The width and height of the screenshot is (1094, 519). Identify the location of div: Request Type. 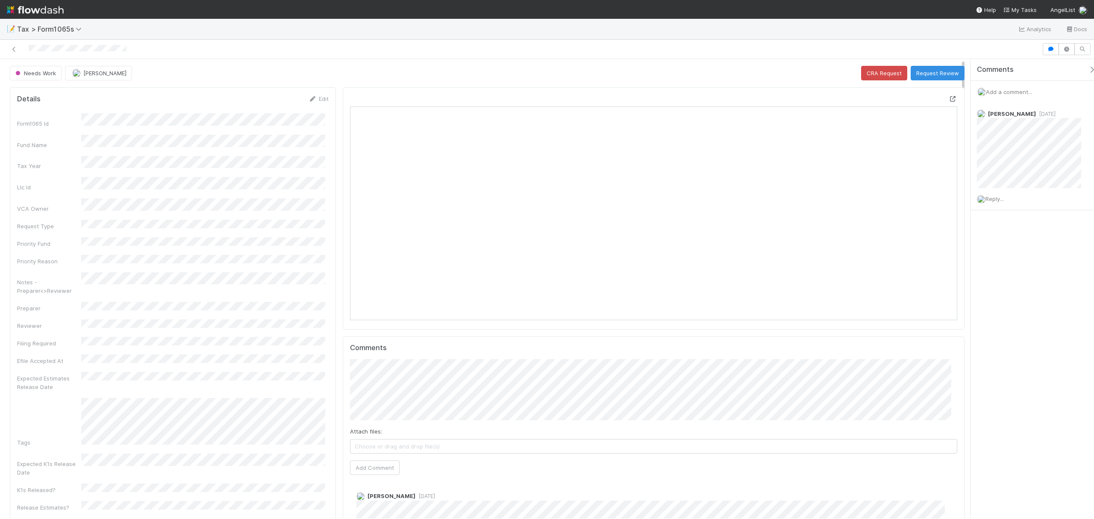
(49, 226).